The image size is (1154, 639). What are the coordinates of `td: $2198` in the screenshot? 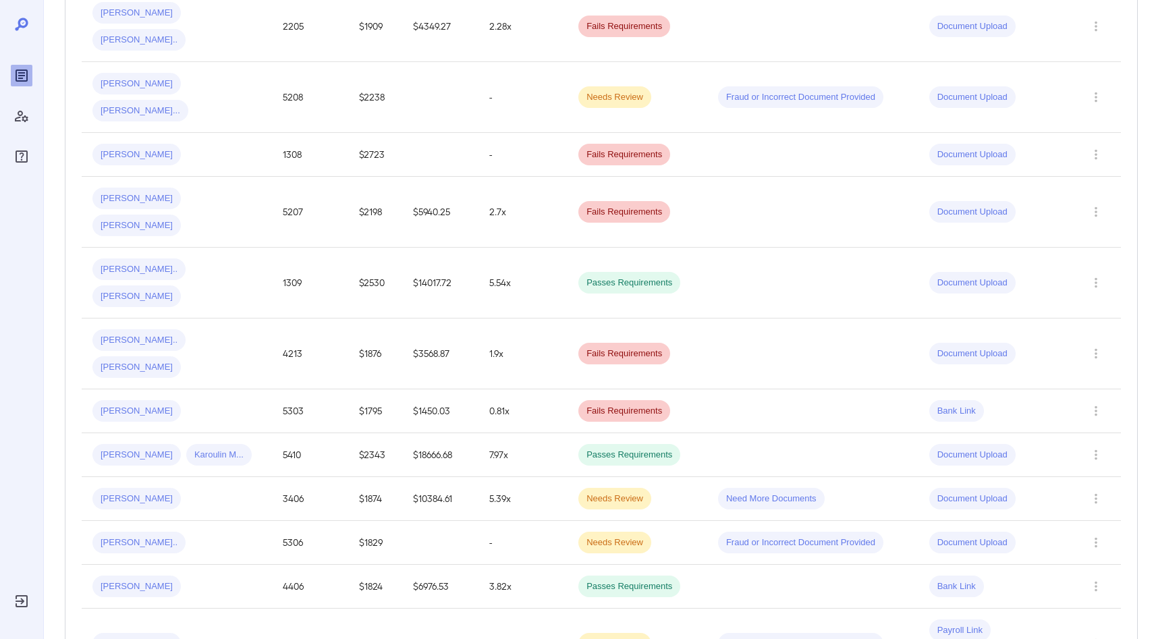 It's located at (375, 212).